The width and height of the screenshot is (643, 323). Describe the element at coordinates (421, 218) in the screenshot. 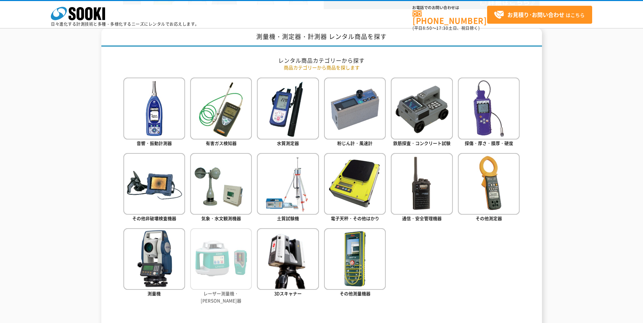

I see `span: 通信・安全管理機器` at that location.